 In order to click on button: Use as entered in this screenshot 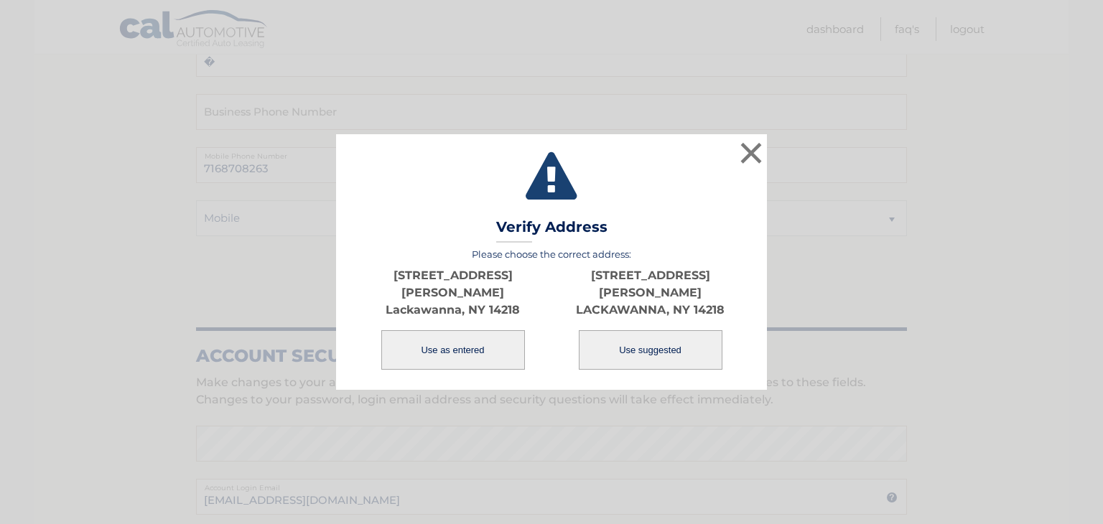, I will do `click(453, 350)`.